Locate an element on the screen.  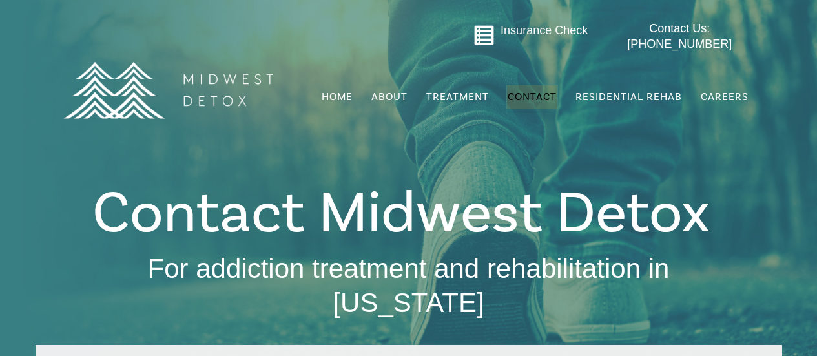
span: Insurance Check is located at coordinates (544, 30).